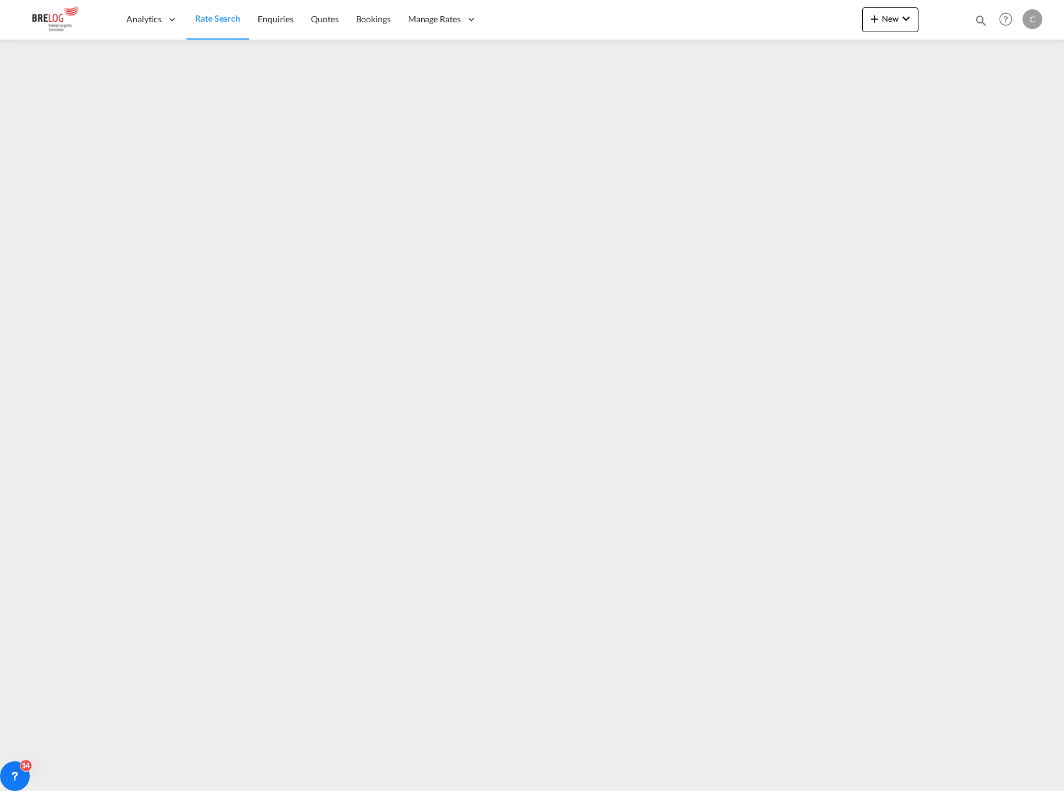 The height and width of the screenshot is (791, 1064). I want to click on div: c, so click(1032, 19).